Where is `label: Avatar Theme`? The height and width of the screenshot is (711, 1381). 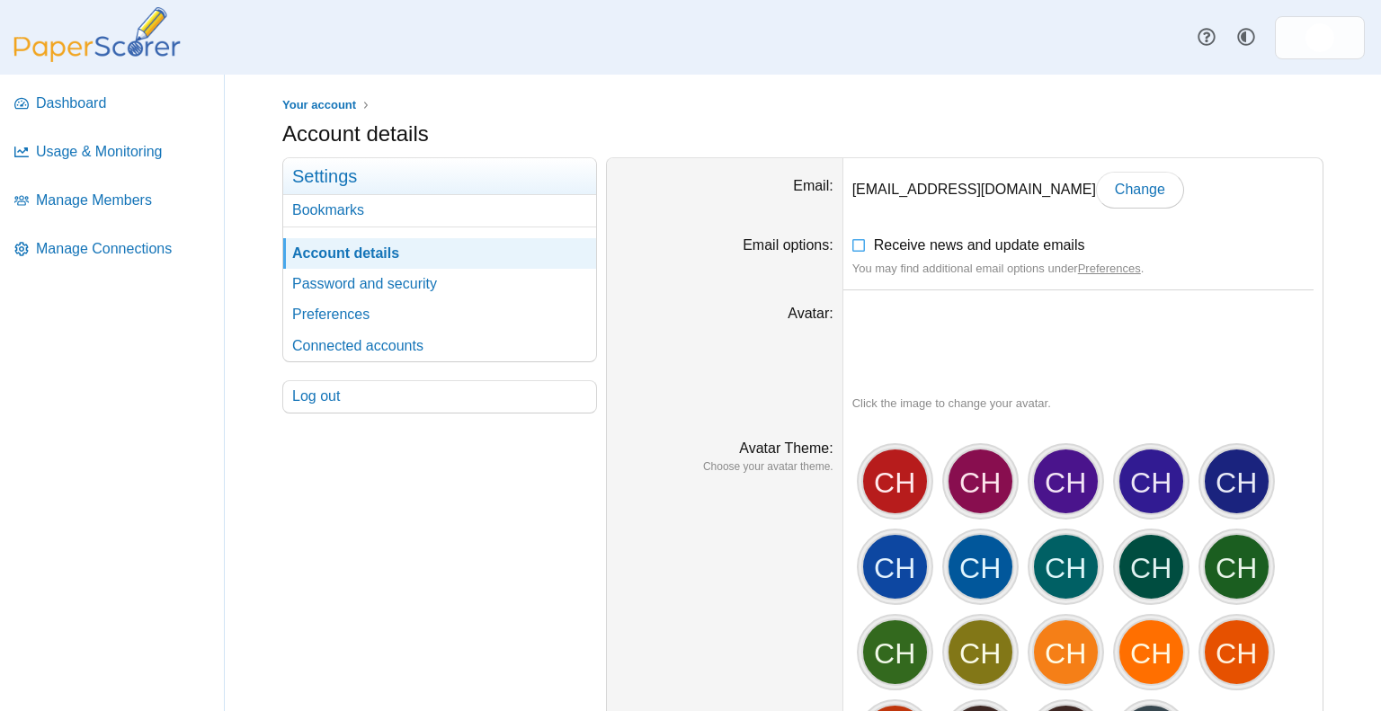 label: Avatar Theme is located at coordinates (786, 448).